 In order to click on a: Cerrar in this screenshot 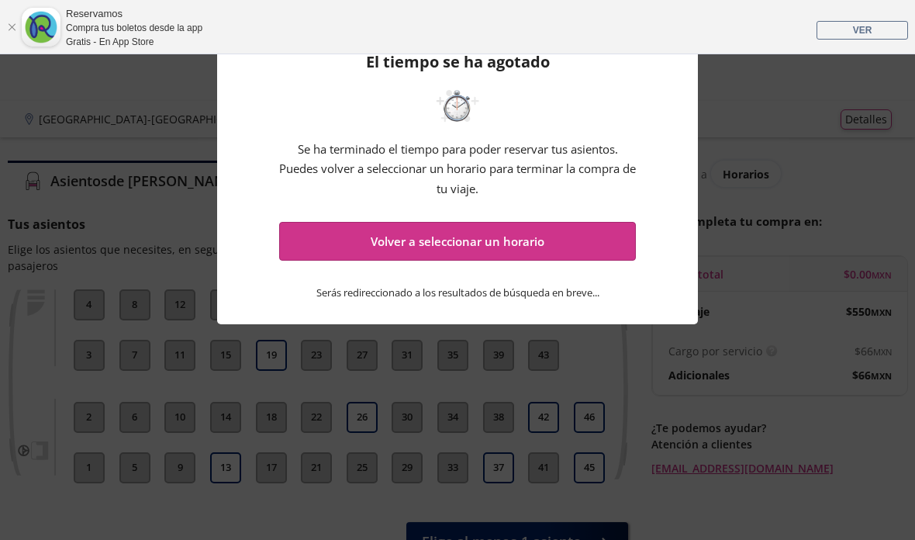, I will do `click(12, 27)`.